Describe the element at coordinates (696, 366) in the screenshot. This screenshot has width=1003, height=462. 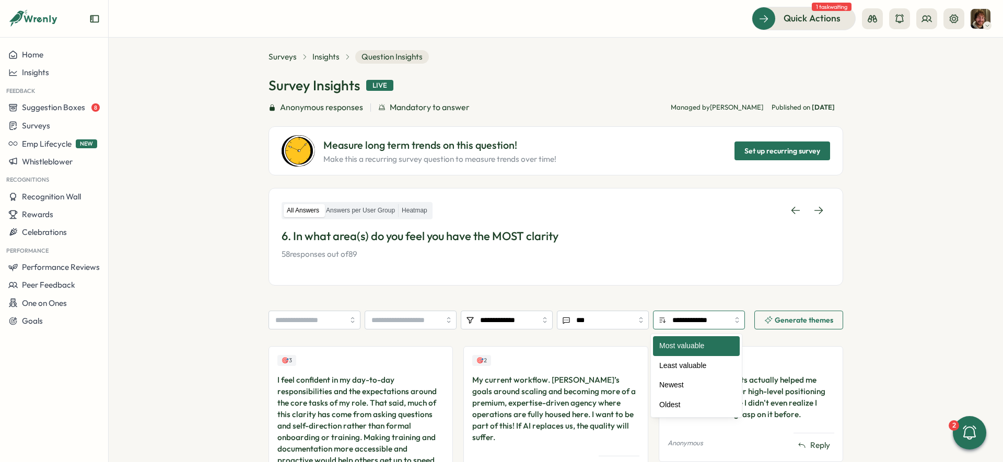
I see `div: Least valuable` at that location.